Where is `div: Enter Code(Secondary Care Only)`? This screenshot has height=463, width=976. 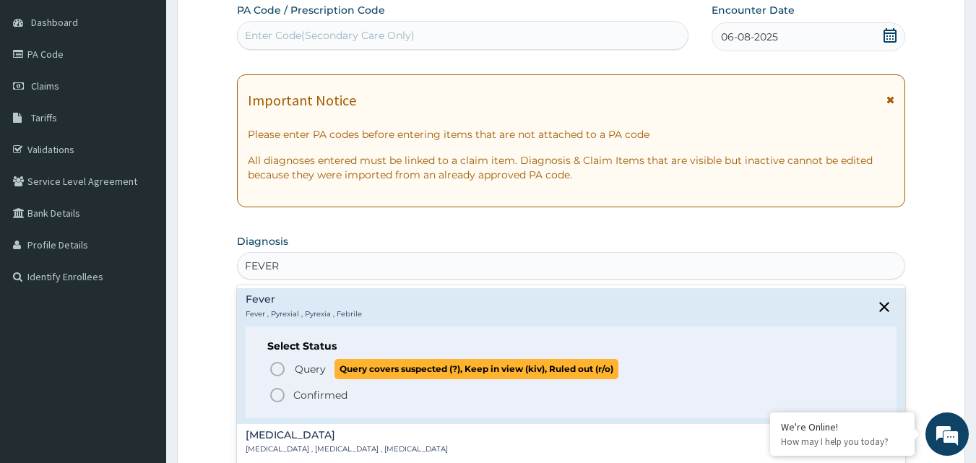 div: Enter Code(Secondary Care Only) is located at coordinates (329, 35).